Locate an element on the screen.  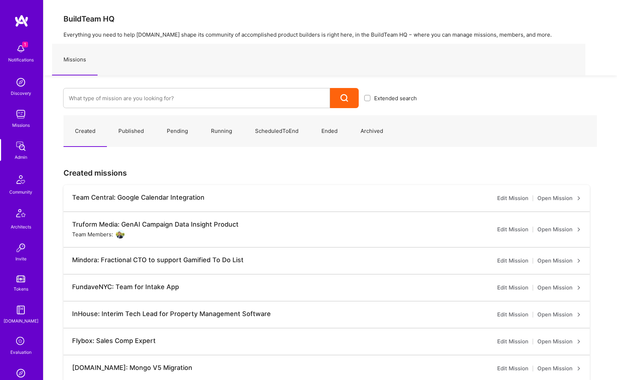
h3: BuildTeam HQ is located at coordinates (330, 19).